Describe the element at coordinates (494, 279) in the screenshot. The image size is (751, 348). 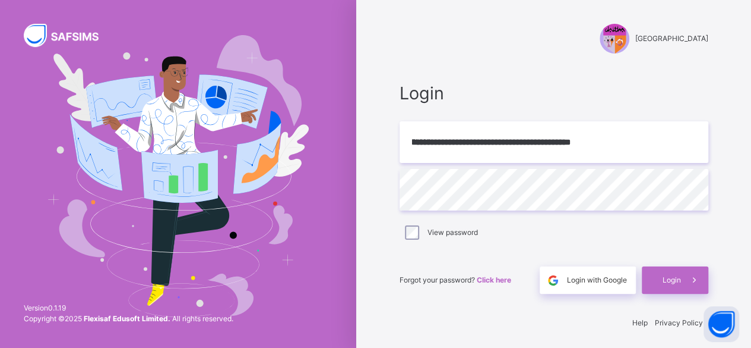
I see `span: Click here` at that location.